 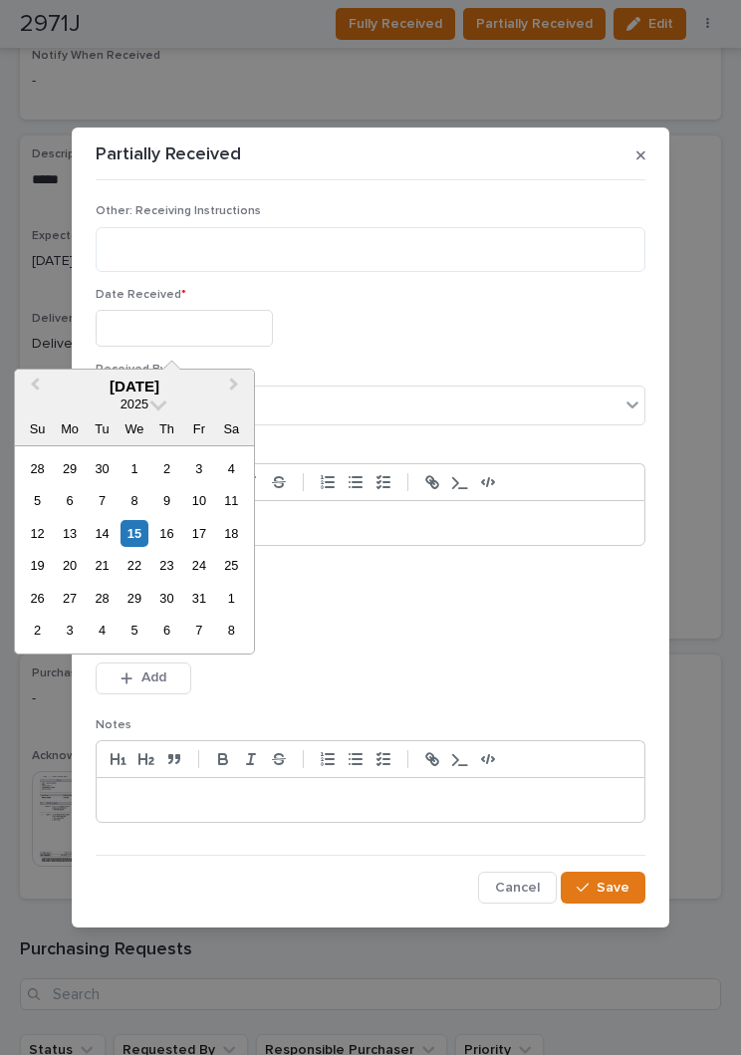 I want to click on div: Su, so click(x=37, y=428).